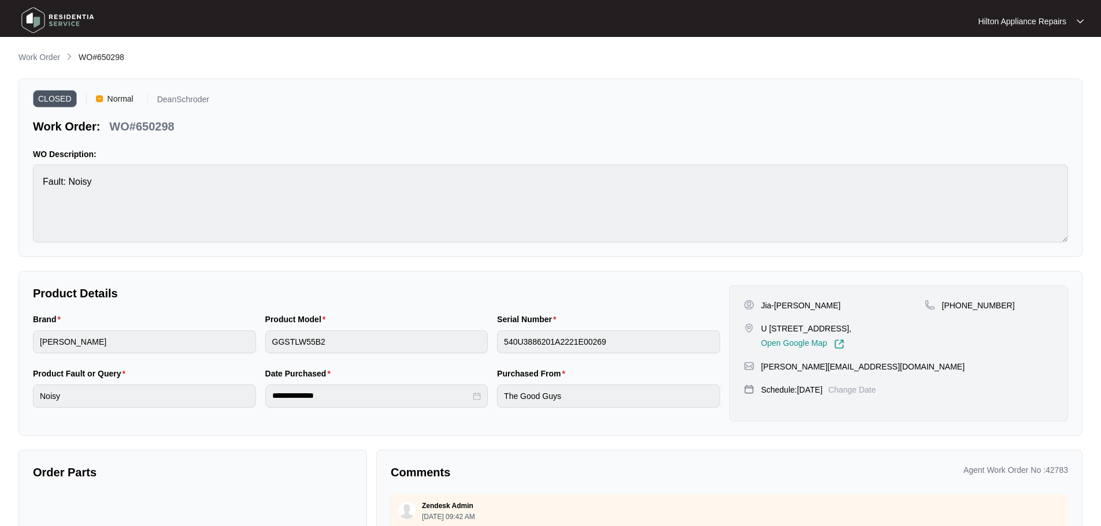 This screenshot has height=526, width=1101. What do you see at coordinates (183, 101) in the screenshot?
I see `p: DeanSchroder` at bounding box center [183, 101].